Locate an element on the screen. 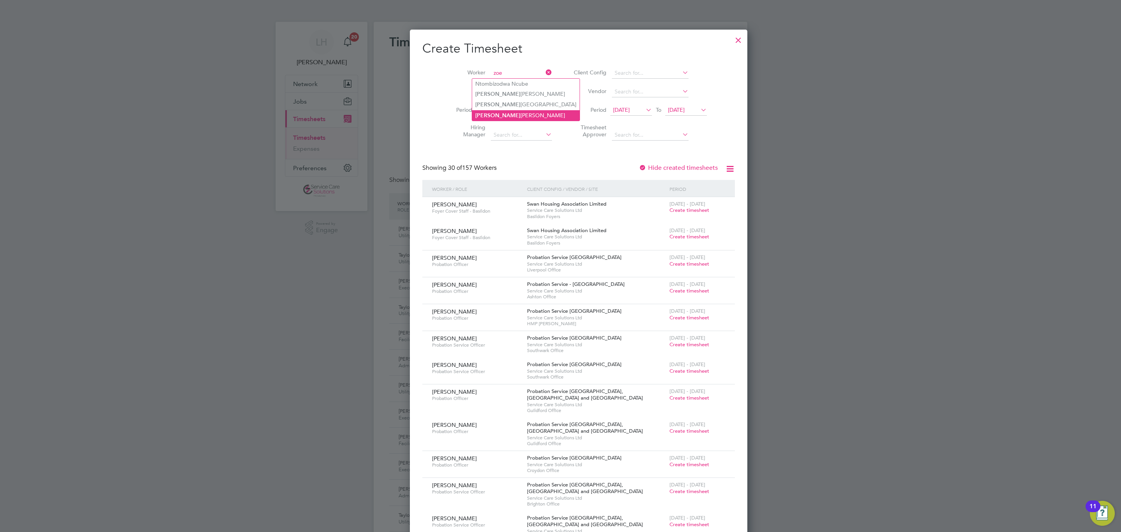 The height and width of the screenshot is (532, 1121). span: 30 of is located at coordinates (455, 168).